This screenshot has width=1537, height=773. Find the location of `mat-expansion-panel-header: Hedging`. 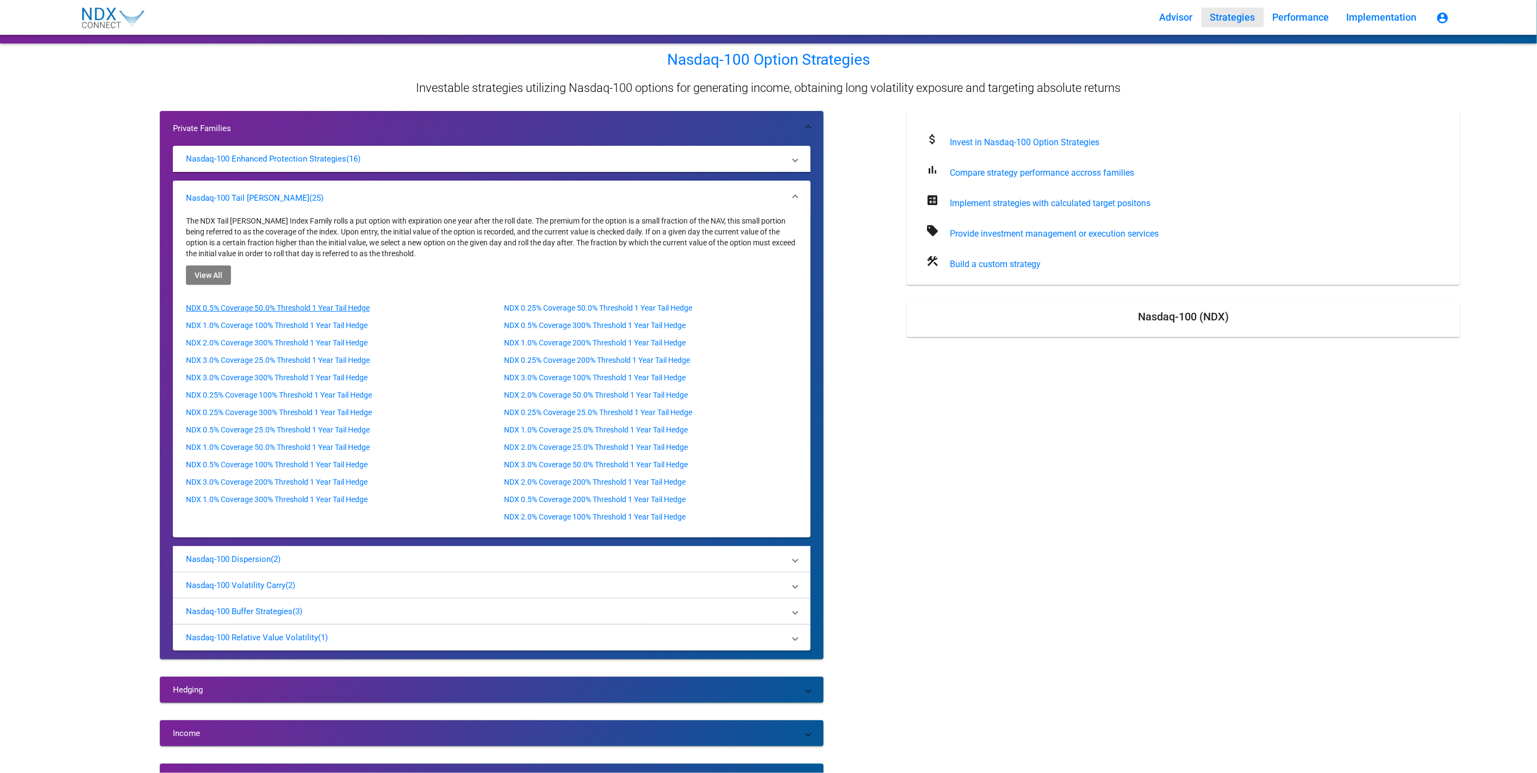

mat-expansion-panel-header: Hedging is located at coordinates (492, 690).